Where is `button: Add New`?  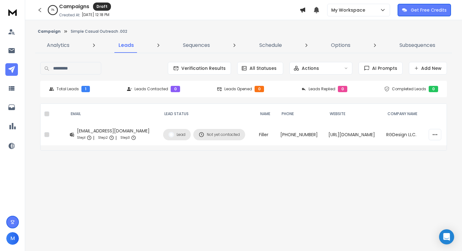
button: Add New is located at coordinates (428, 68).